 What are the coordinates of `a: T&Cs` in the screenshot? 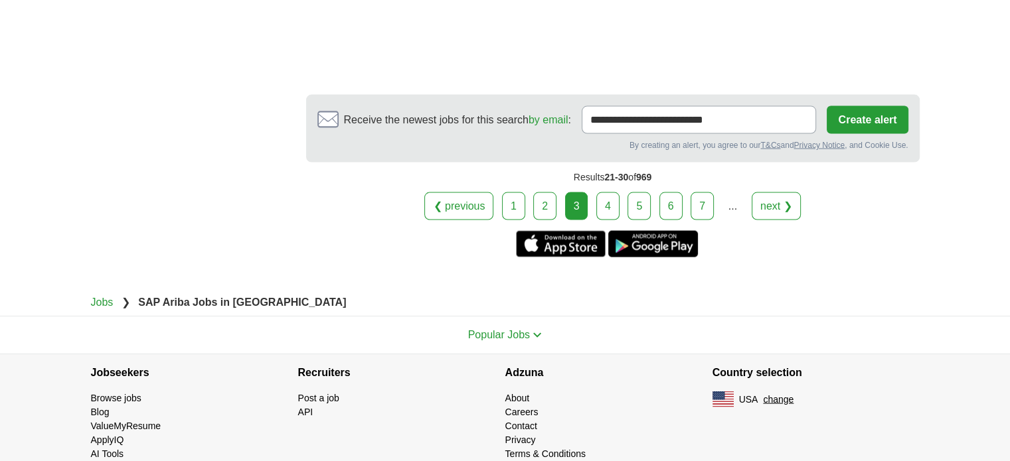 It's located at (770, 145).